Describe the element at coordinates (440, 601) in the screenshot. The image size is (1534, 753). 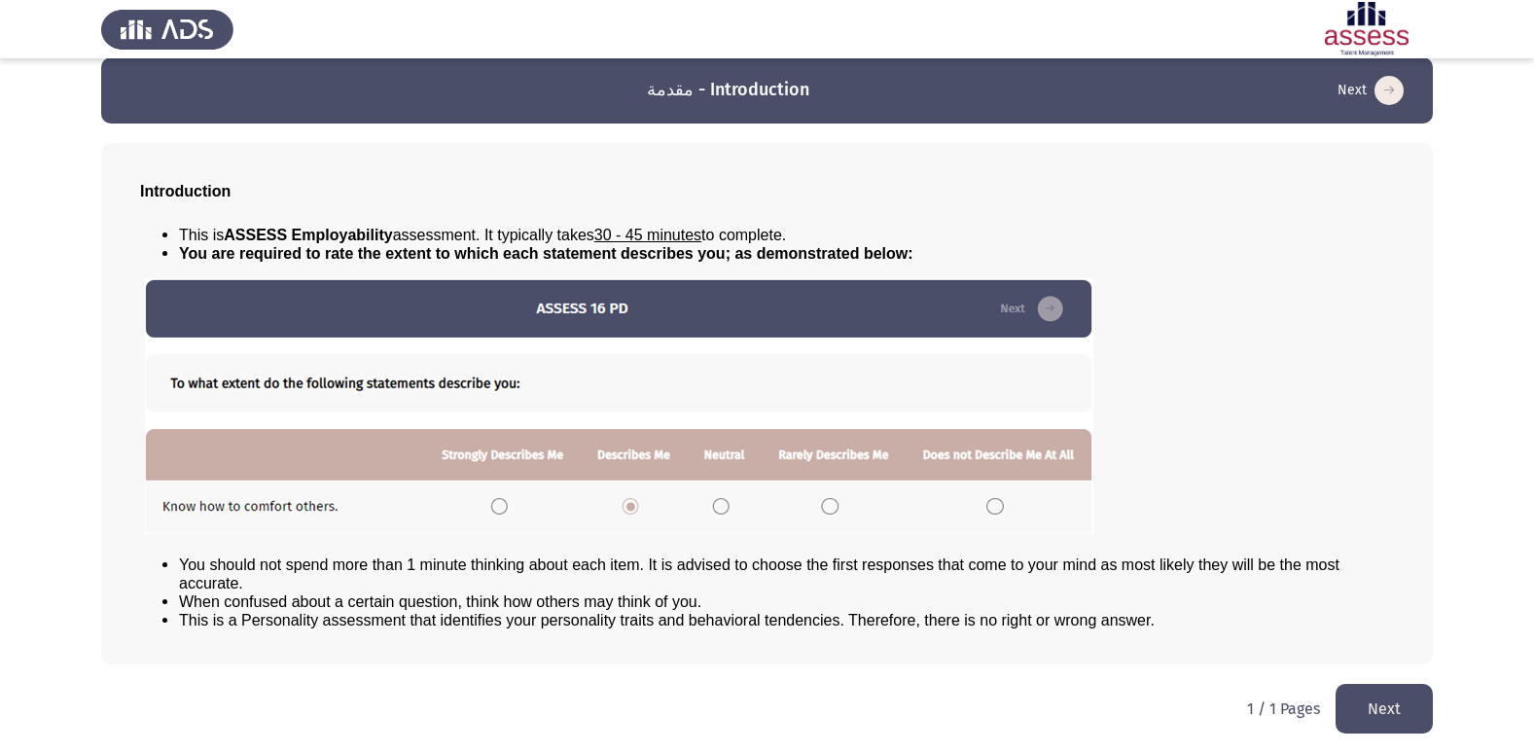
I see `span: When confused about a certain question, think how others may think of you.` at that location.